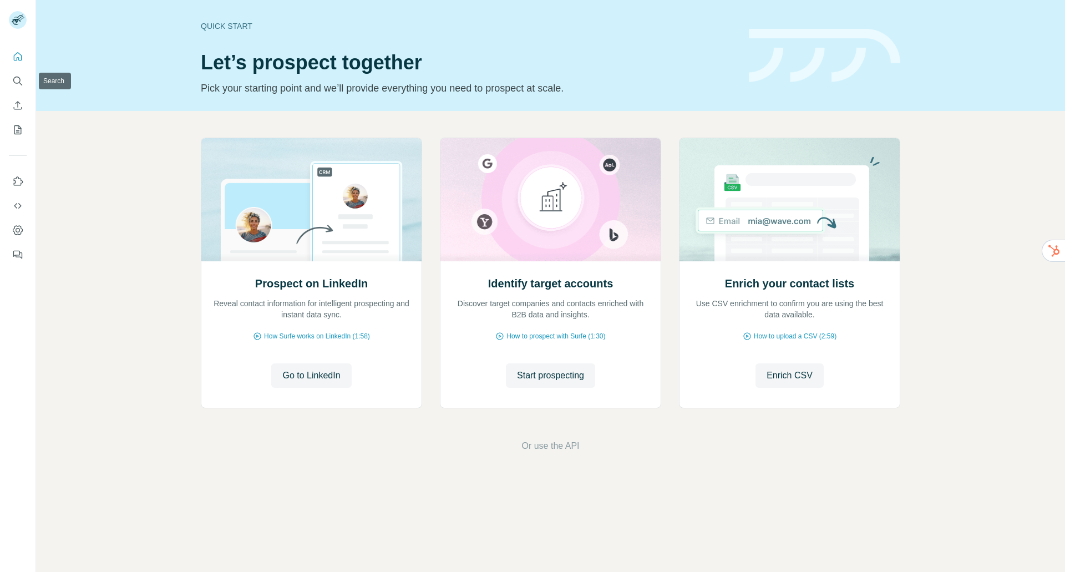  What do you see at coordinates (550, 446) in the screenshot?
I see `button: Or use the API` at bounding box center [550, 446].